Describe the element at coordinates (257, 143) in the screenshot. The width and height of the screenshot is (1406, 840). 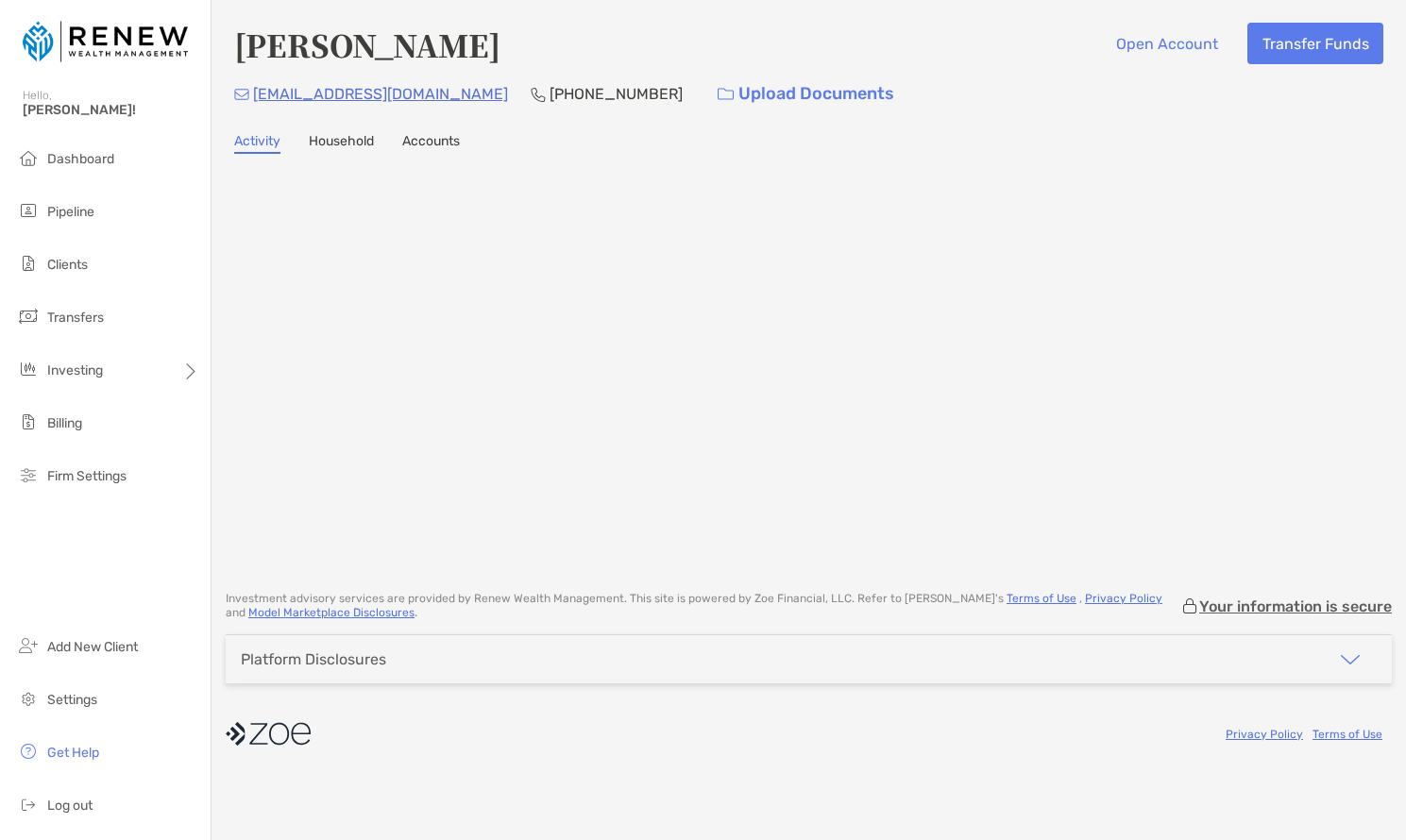
I see `a: Activity` at that location.